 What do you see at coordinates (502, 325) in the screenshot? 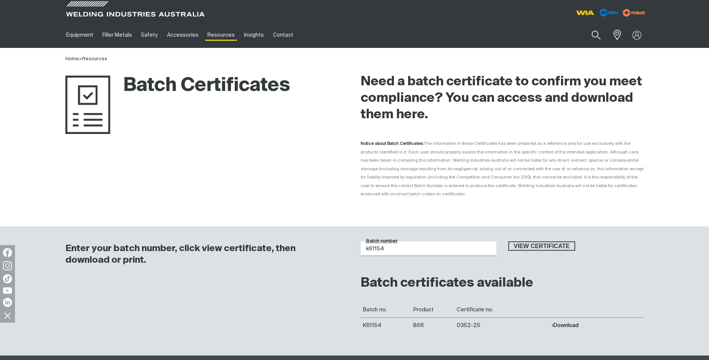
I see `td: 0352-25` at bounding box center [502, 325].